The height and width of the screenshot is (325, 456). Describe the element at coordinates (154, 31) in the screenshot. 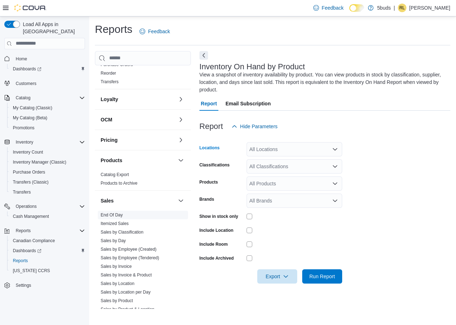

I see `a: Feedback` at that location.